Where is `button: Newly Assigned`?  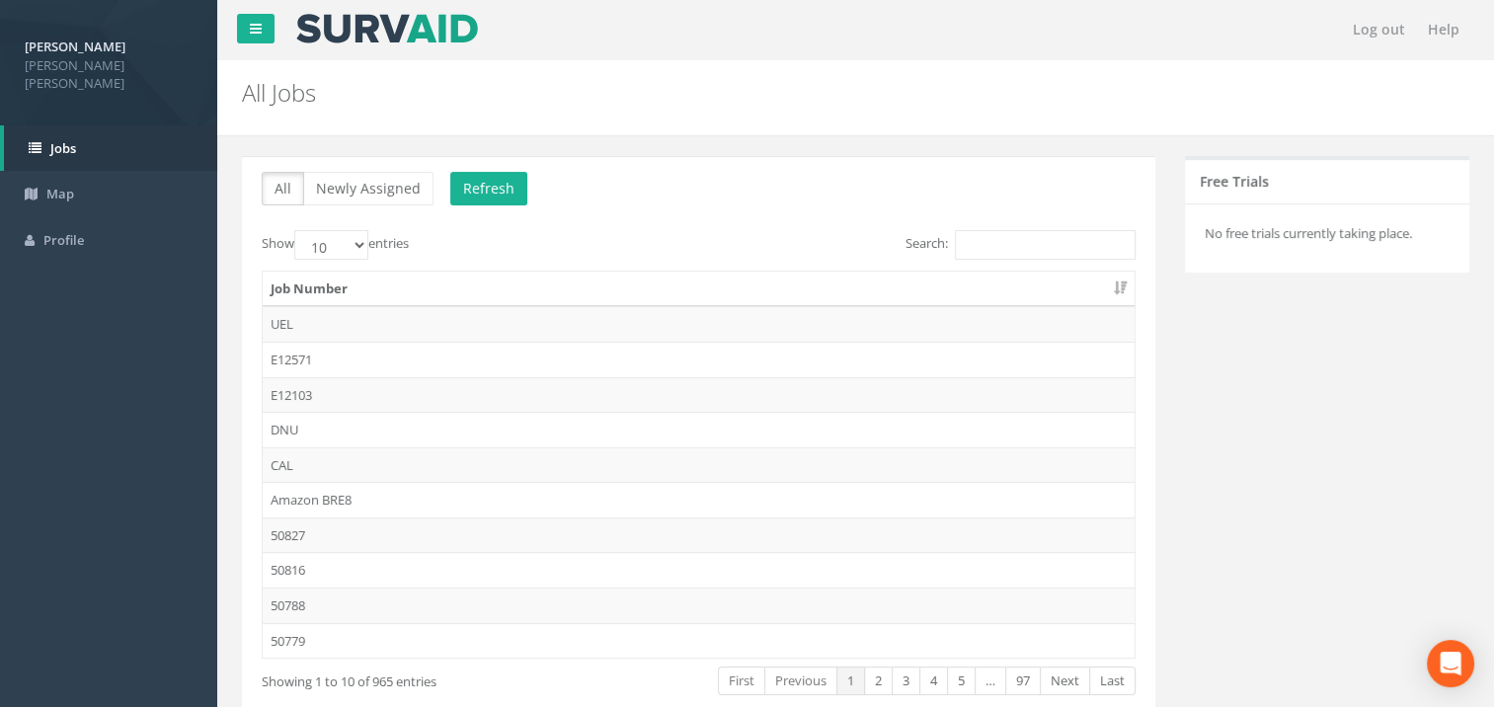 button: Newly Assigned is located at coordinates (368, 189).